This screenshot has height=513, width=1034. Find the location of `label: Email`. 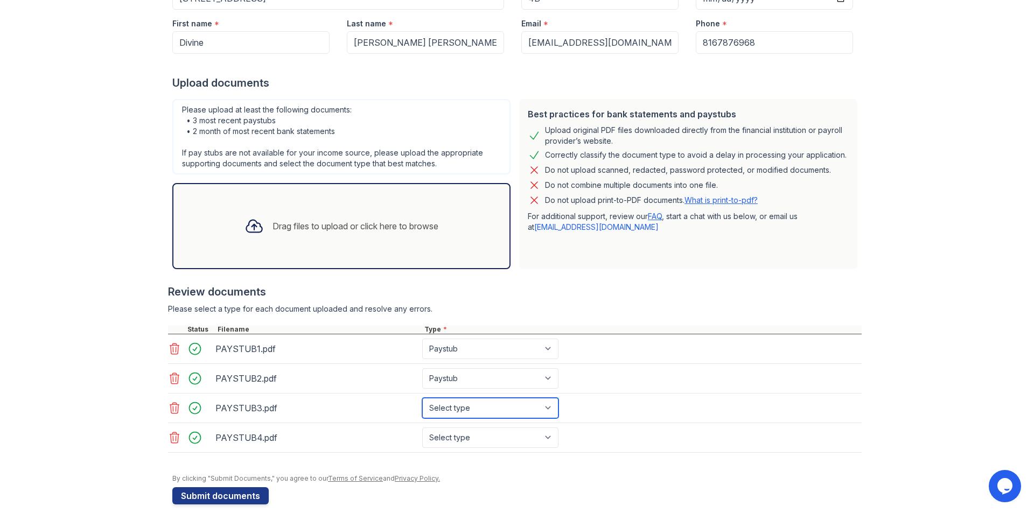

label: Email is located at coordinates (531, 24).